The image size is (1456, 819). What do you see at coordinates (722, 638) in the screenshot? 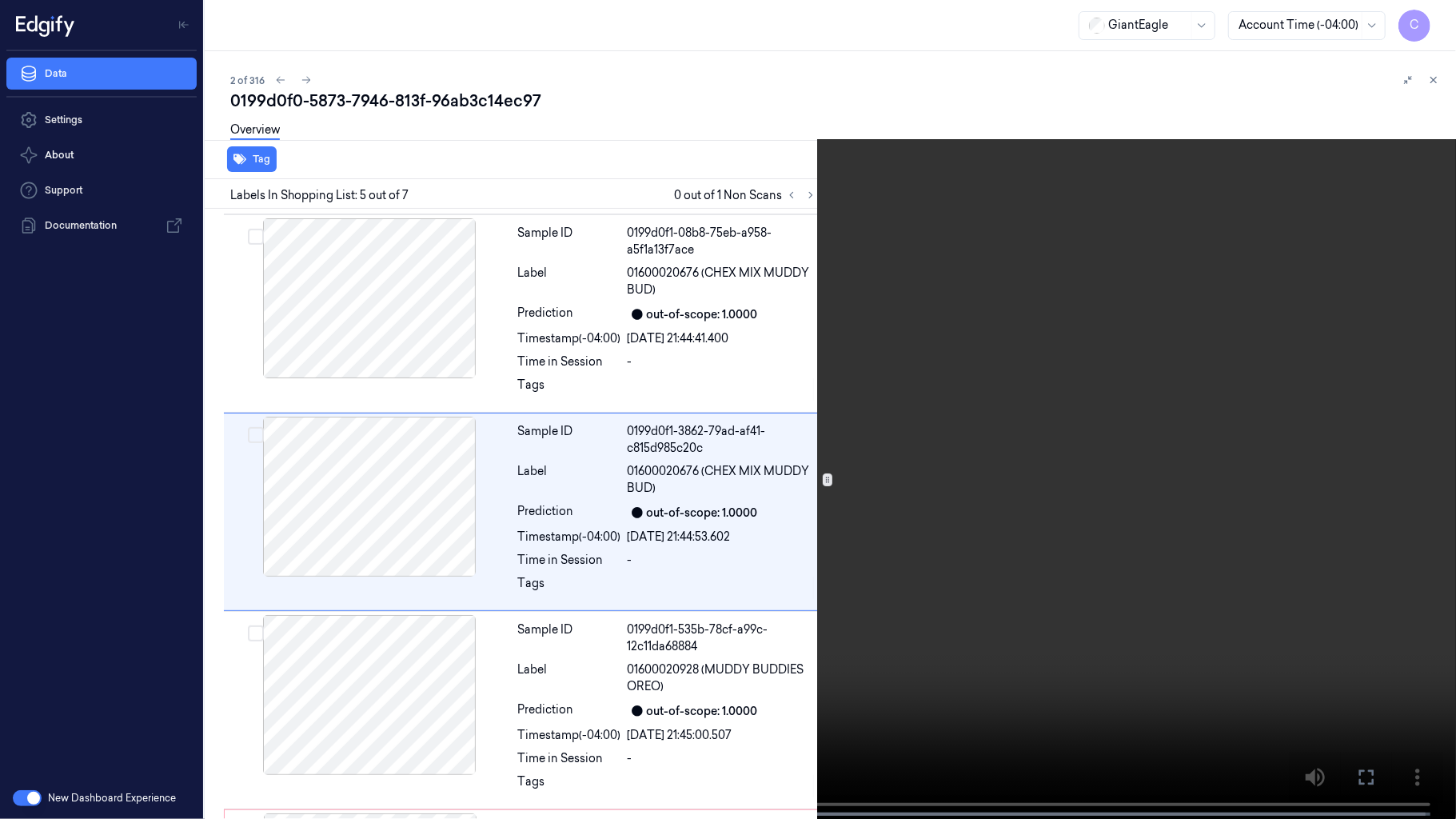
I see `div: 0199d0f1-535b-78cf-a99c-12c11da68884` at bounding box center [722, 638].